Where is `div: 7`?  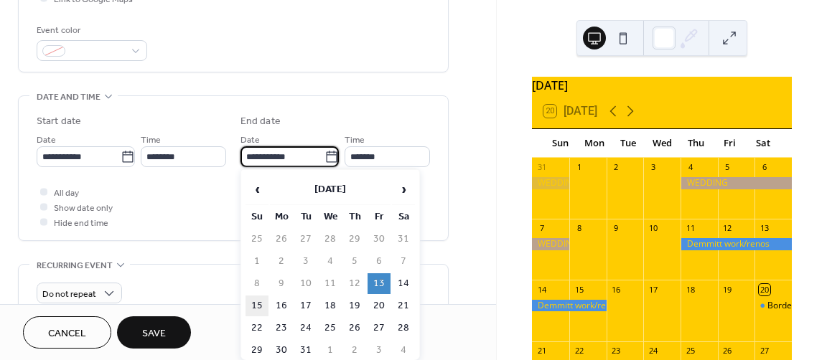 div: 7 is located at coordinates (541, 228).